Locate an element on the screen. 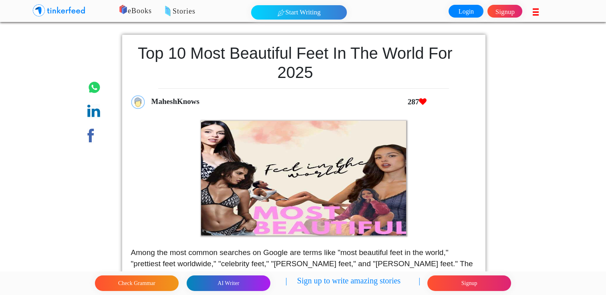 Image resolution: width=606 pixels, height=295 pixels. img: whatsapp.png is located at coordinates (94, 87).